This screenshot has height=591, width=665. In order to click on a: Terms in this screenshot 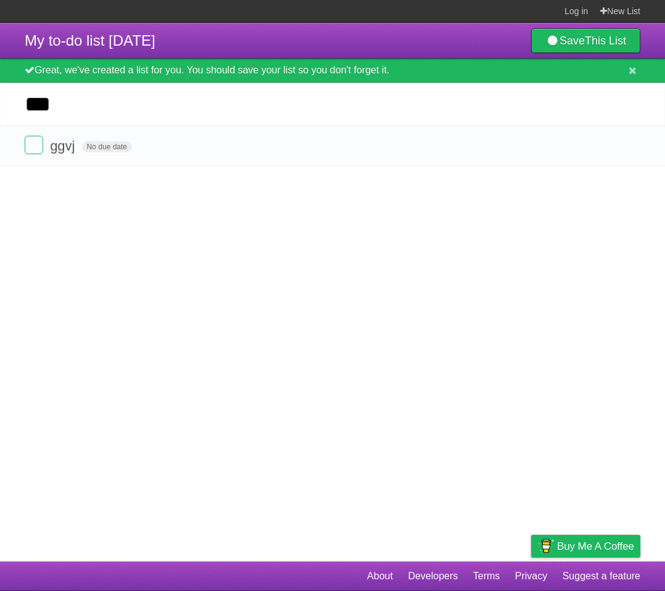, I will do `click(487, 576)`.